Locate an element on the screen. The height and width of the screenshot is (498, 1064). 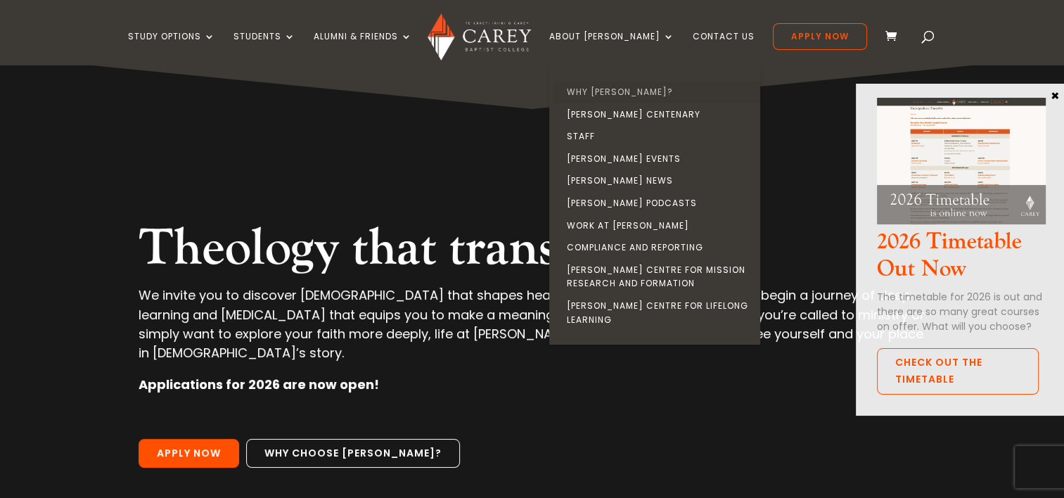
h2: Theology that transforms is located at coordinates (532, 252).